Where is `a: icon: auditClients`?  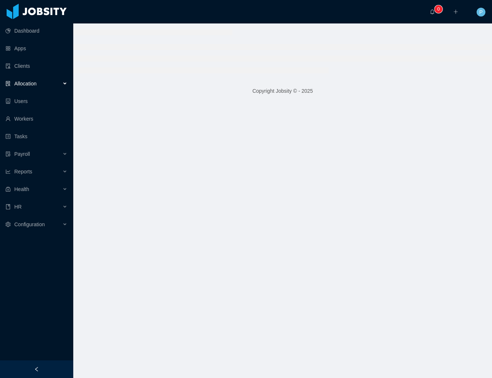 a: icon: auditClients is located at coordinates (36, 66).